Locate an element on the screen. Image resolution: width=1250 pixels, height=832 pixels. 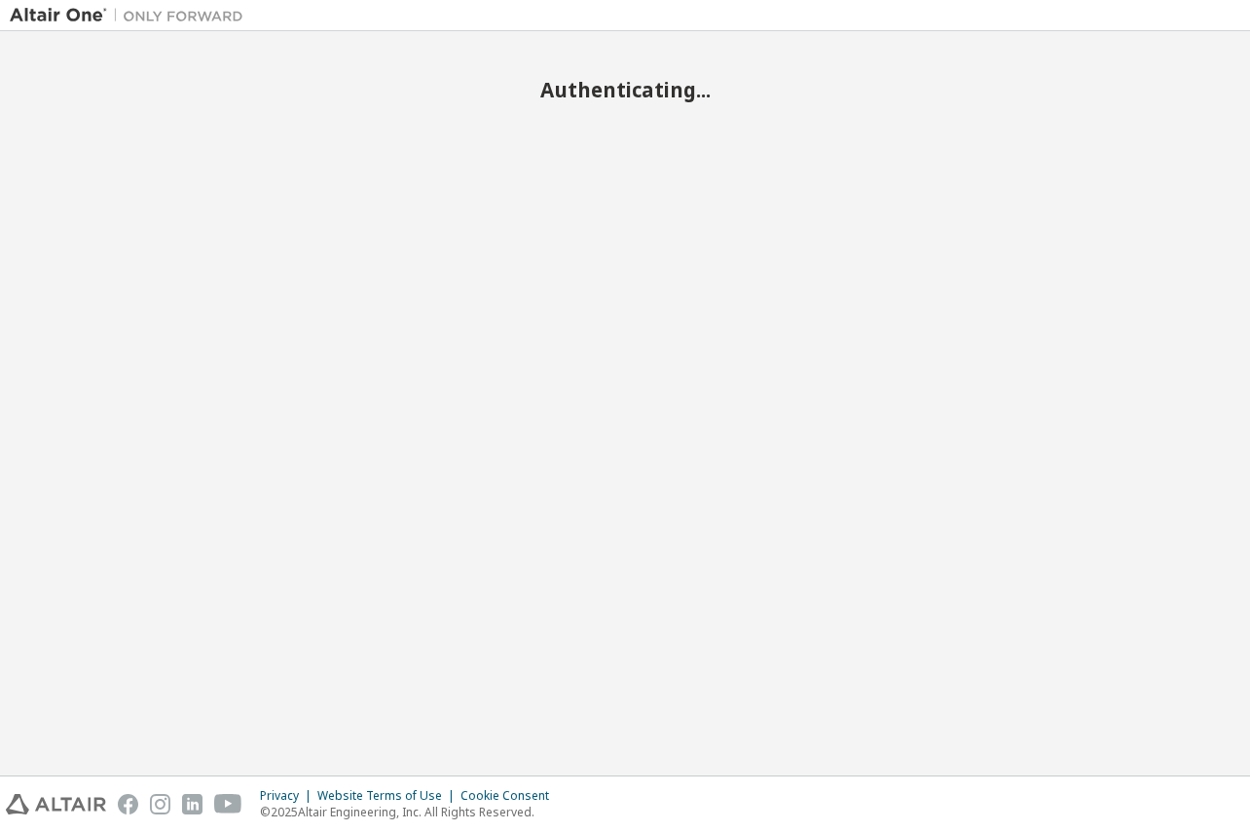
div: Website Terms of Use is located at coordinates (389, 796).